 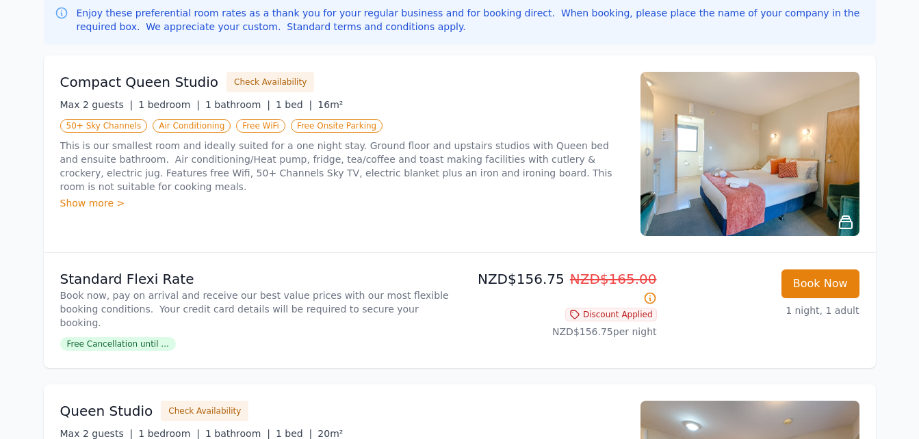 I want to click on p: NZD$156.75, so click(x=561, y=289).